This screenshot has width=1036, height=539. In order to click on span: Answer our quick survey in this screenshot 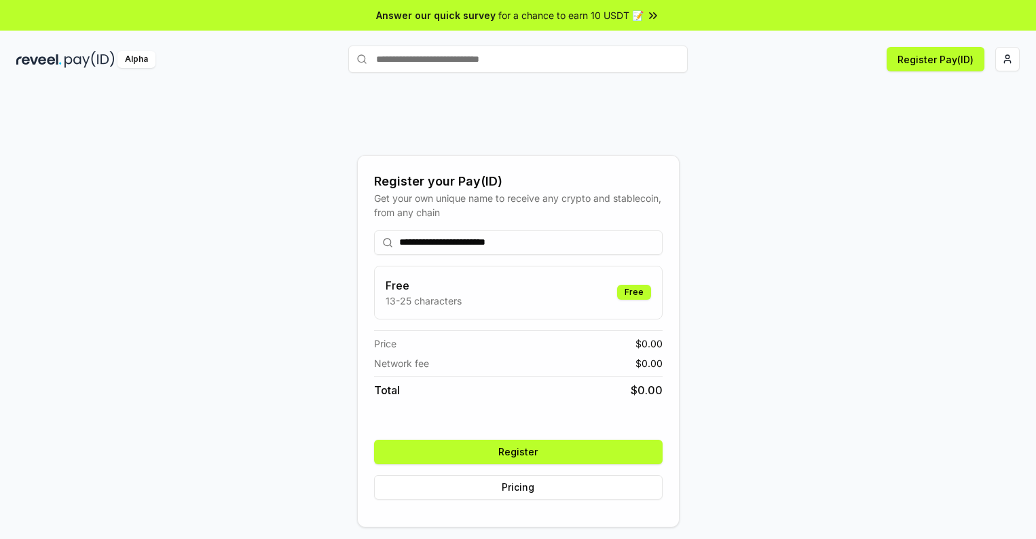, I will do `click(436, 15)`.